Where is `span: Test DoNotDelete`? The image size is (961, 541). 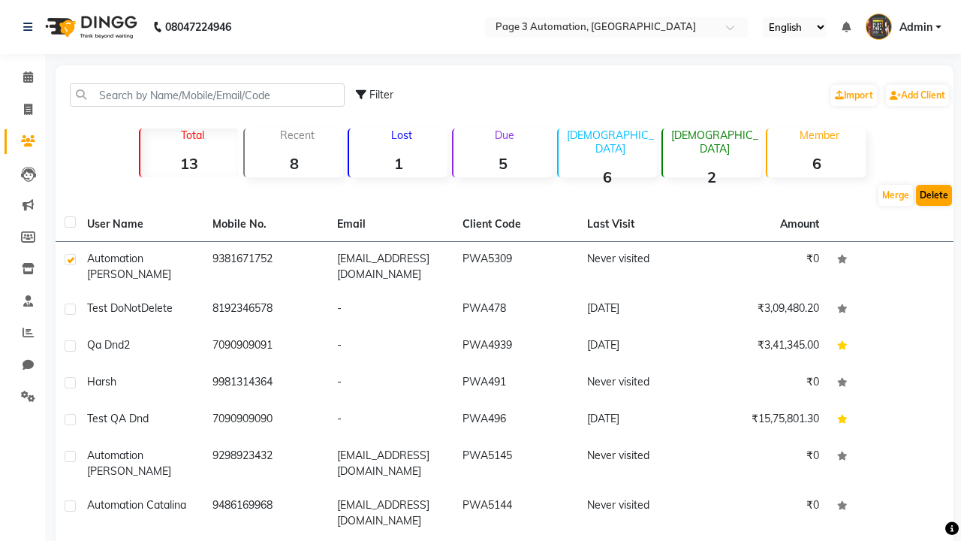 span: Test DoNotDelete is located at coordinates (130, 308).